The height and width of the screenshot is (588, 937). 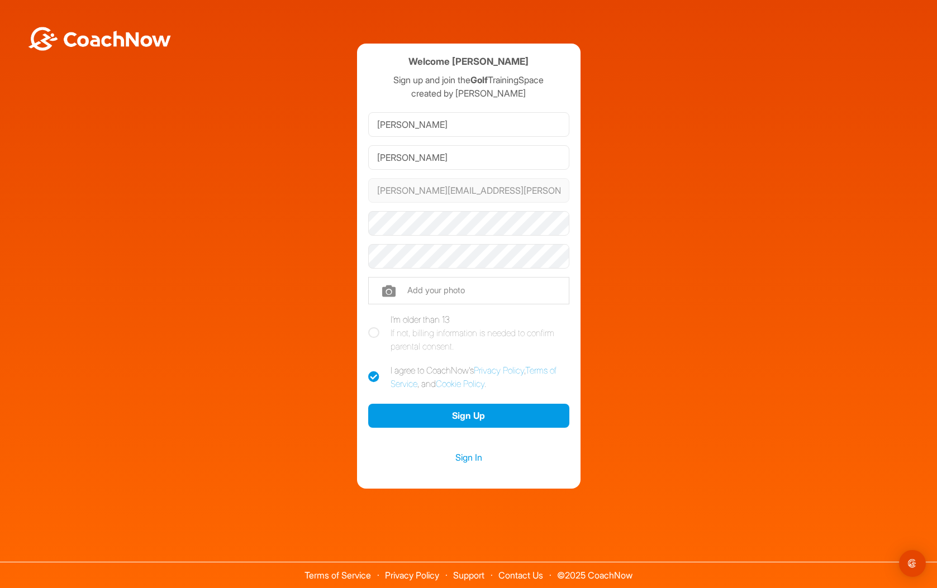 I want to click on input: Email, so click(x=469, y=191).